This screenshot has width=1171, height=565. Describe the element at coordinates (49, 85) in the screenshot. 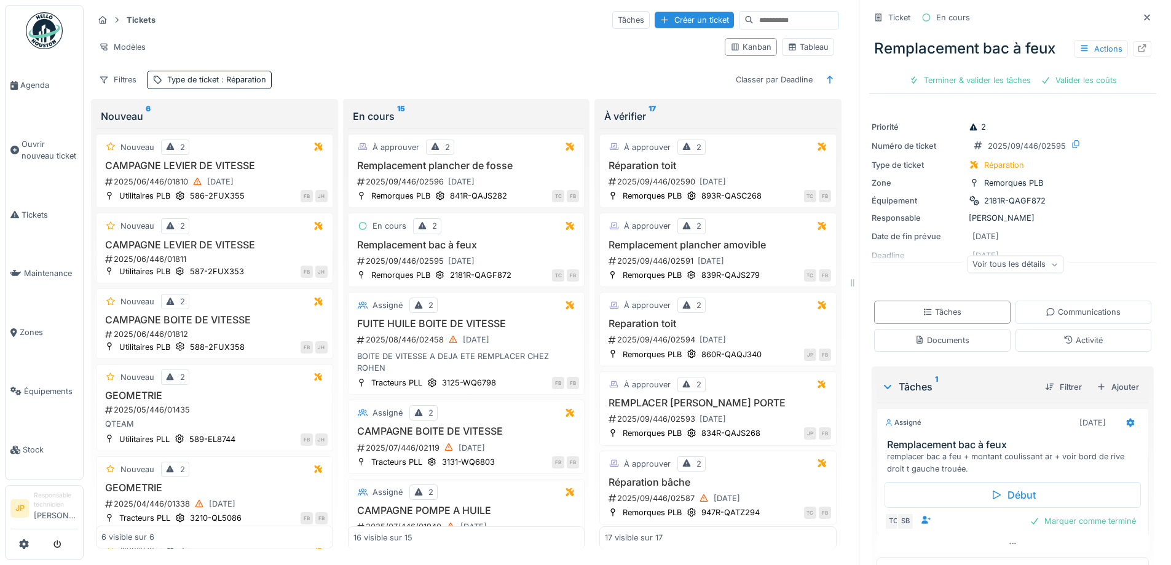

I see `span: Agenda` at that location.